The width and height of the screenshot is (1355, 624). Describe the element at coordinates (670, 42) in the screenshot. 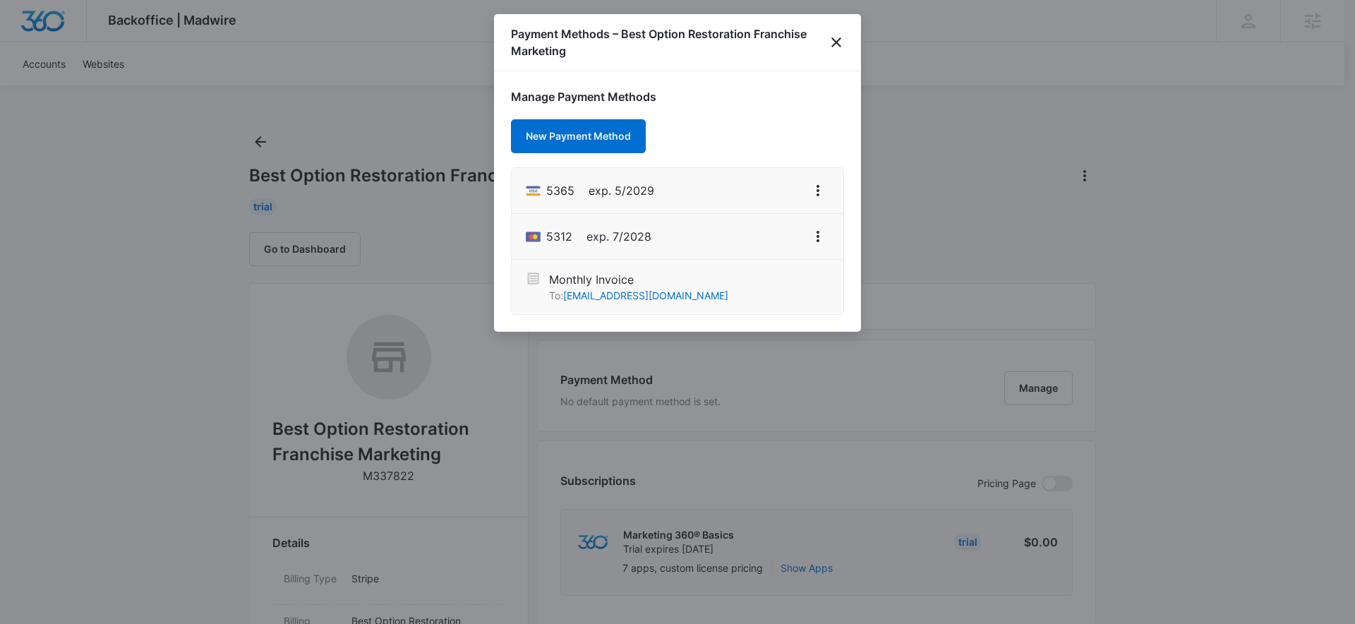

I see `h1: Payment Methods – Best Option Restoration Franchise Marketing` at that location.